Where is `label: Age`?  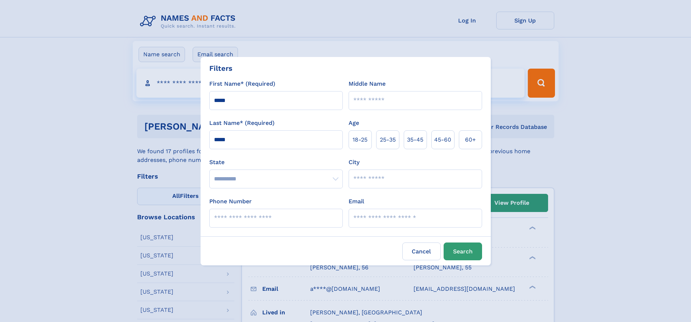 label: Age is located at coordinates (353, 123).